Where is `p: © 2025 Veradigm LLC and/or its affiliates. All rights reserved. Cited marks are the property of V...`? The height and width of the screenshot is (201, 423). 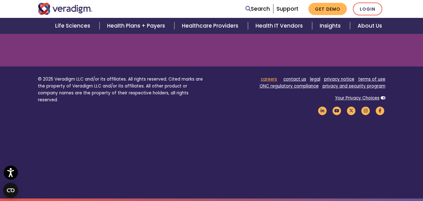 p: © 2025 Veradigm LLC and/or its affiliates. All rights reserved. Cited marks are the property of V... is located at coordinates (123, 89).